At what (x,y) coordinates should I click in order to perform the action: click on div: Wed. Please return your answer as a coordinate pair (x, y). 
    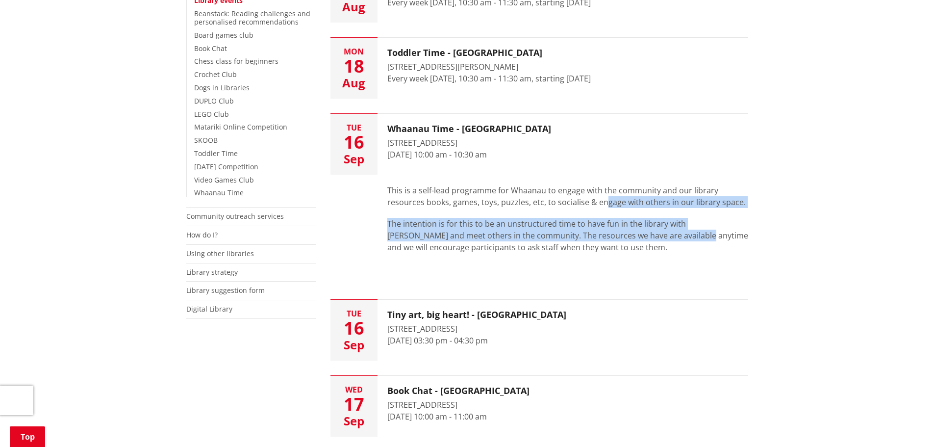
    Looking at the image, I should click on (354, 389).